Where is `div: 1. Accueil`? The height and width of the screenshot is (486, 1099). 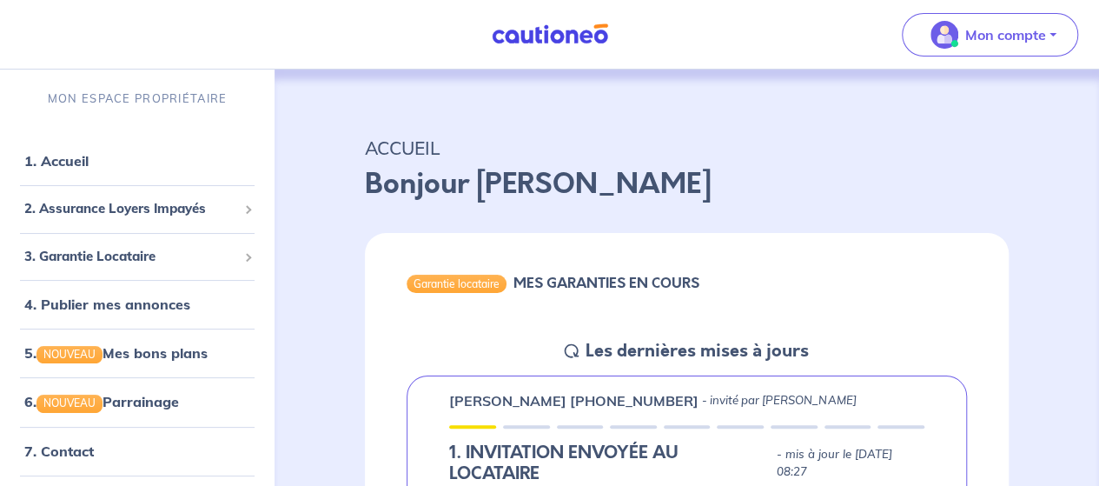 div: 1. Accueil is located at coordinates (137, 161).